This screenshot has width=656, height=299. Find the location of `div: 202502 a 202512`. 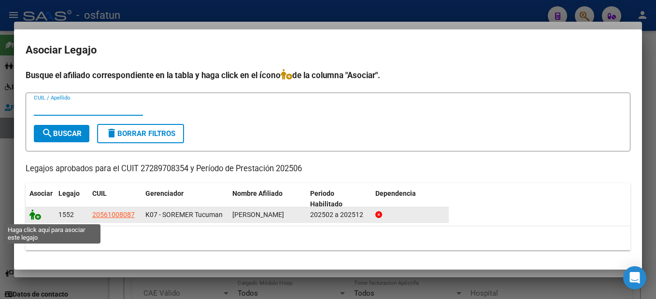

div: 202502 a 202512 is located at coordinates (338, 215).